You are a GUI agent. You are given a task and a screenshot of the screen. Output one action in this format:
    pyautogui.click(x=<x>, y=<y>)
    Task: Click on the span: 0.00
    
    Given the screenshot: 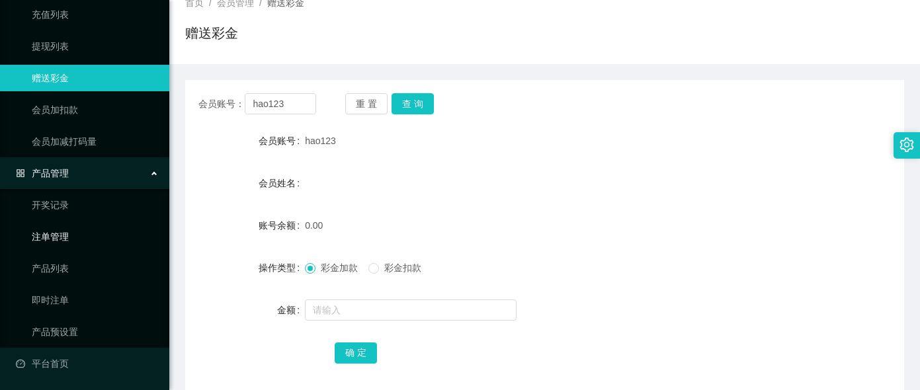 What is the action you would take?
    pyautogui.click(x=314, y=226)
    